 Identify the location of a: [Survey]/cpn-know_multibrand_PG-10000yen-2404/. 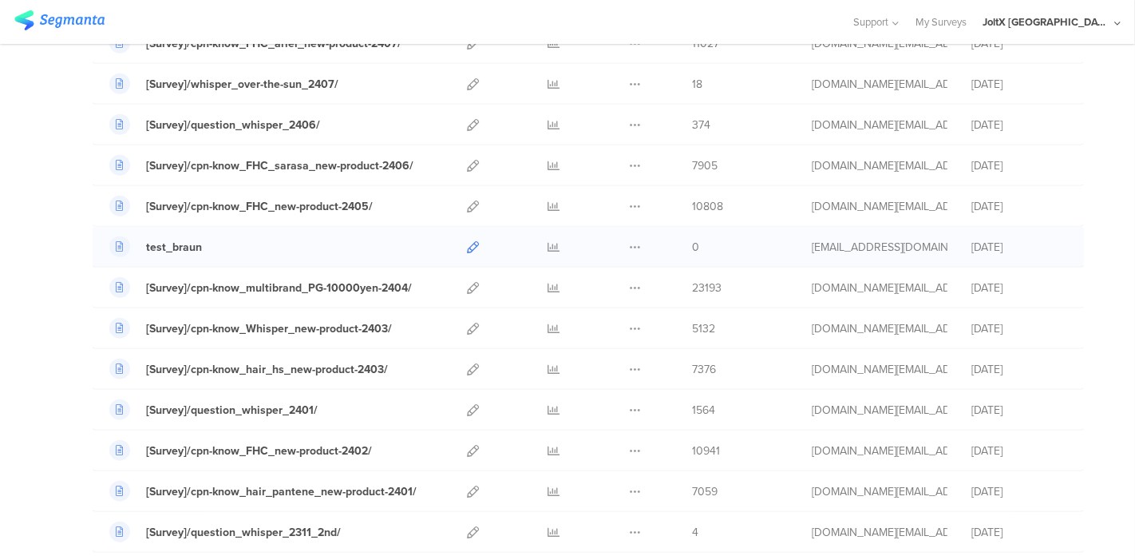
(260, 287).